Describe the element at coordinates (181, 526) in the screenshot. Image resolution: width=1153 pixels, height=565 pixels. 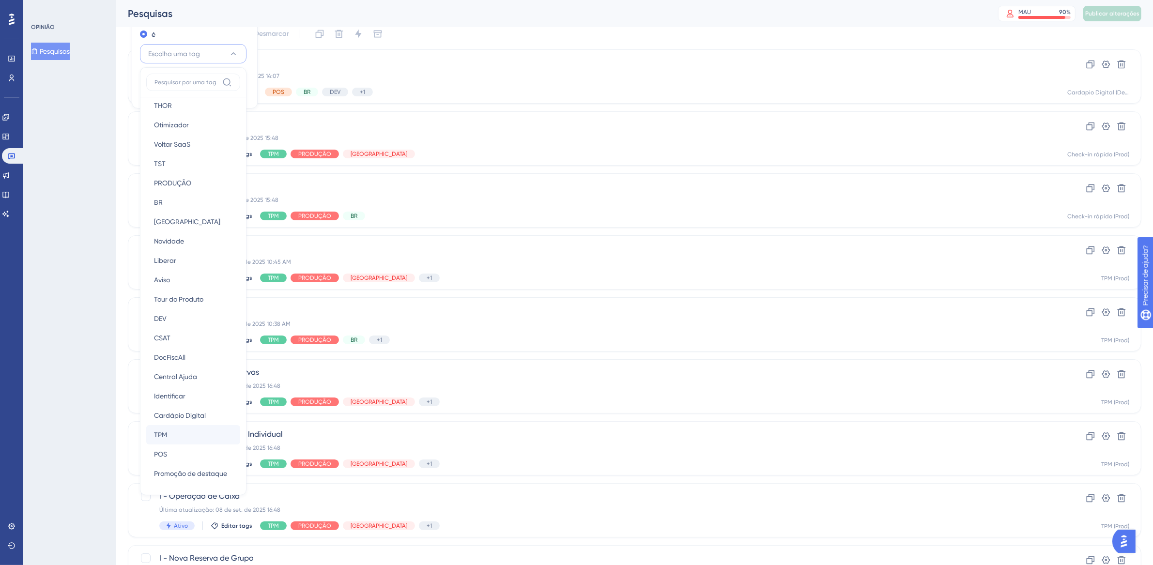
I see `font: Ativo` at that location.